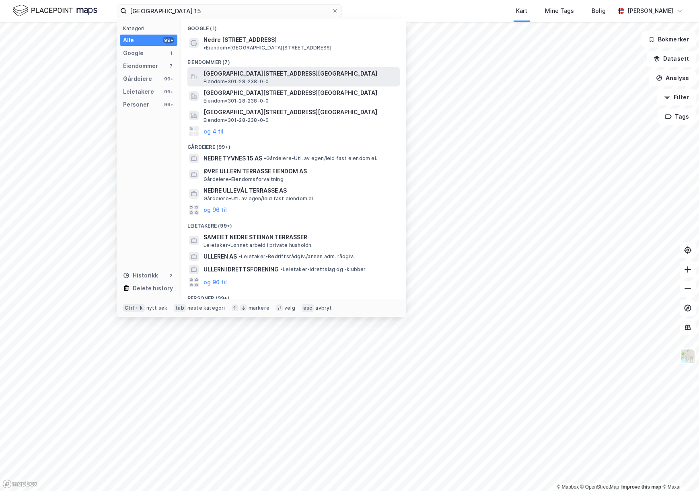 This screenshot has width=699, height=491. Describe the element at coordinates (140, 66) in the screenshot. I see `div: Eiendommer` at that location.